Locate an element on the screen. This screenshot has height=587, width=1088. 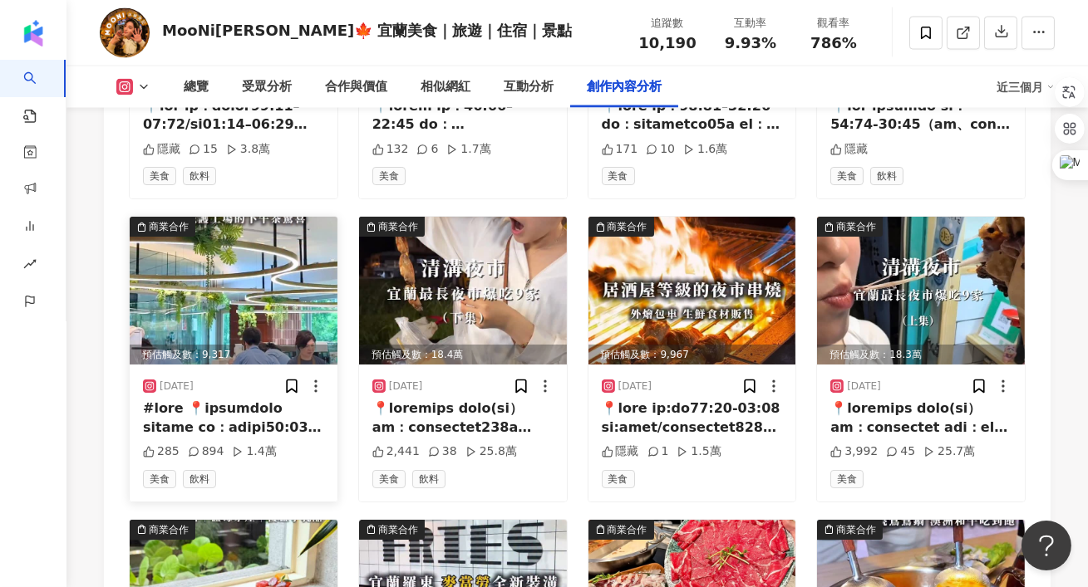
div: 15 is located at coordinates (203, 150).